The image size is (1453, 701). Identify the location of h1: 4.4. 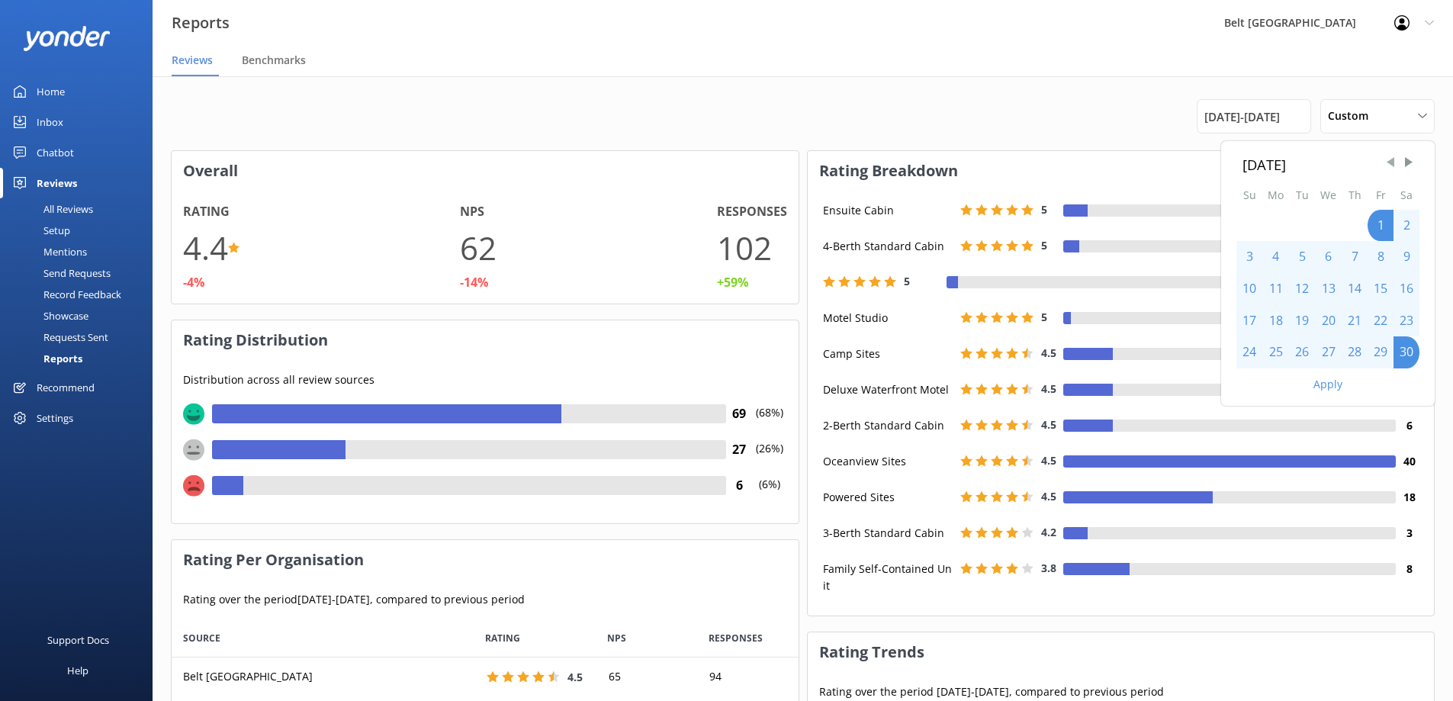
(205, 247).